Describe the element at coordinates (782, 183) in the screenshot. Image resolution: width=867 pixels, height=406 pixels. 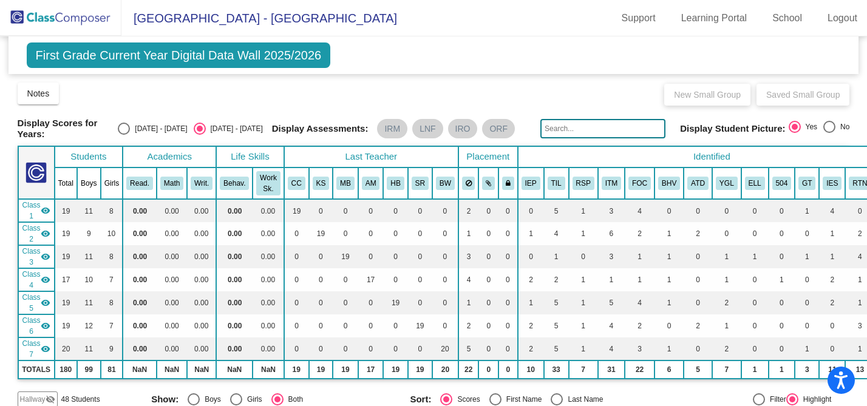
I see `th: 504 Plan` at that location.